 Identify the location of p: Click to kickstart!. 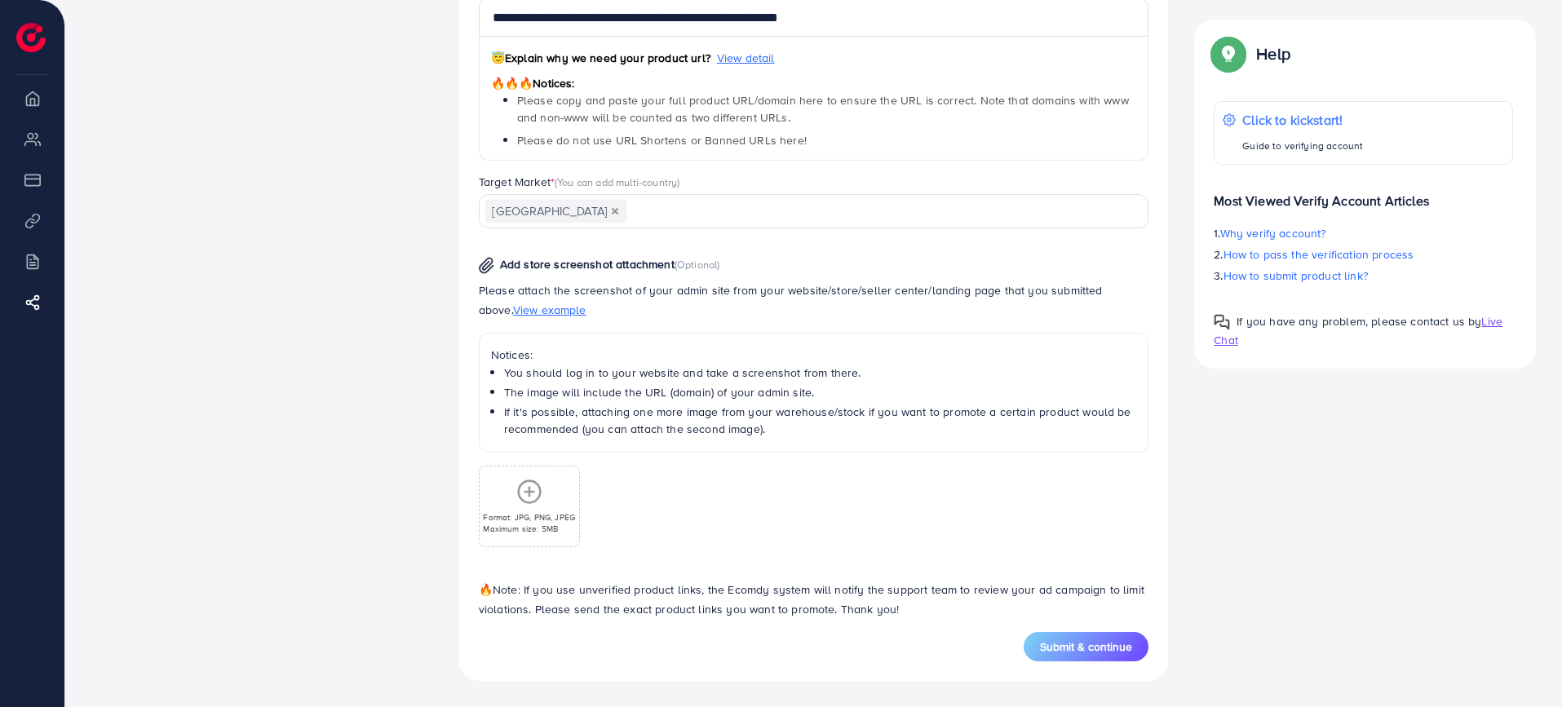
(1302, 120).